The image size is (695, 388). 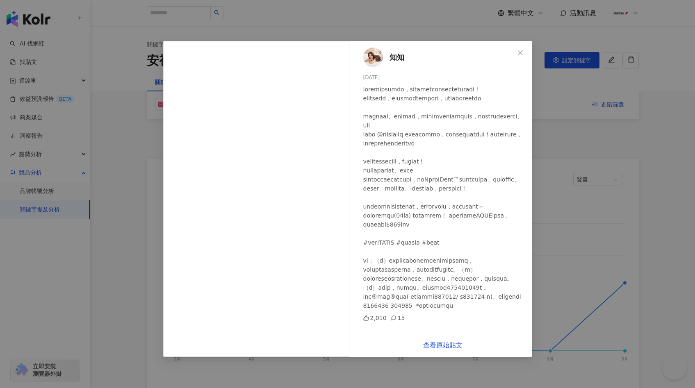 What do you see at coordinates (373, 57) in the screenshot?
I see `img: KOL Avatar` at bounding box center [373, 57].